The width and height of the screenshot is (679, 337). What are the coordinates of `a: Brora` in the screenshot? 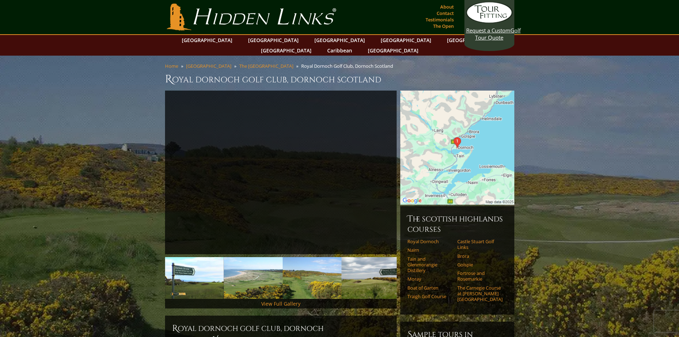 It's located at (480, 256).